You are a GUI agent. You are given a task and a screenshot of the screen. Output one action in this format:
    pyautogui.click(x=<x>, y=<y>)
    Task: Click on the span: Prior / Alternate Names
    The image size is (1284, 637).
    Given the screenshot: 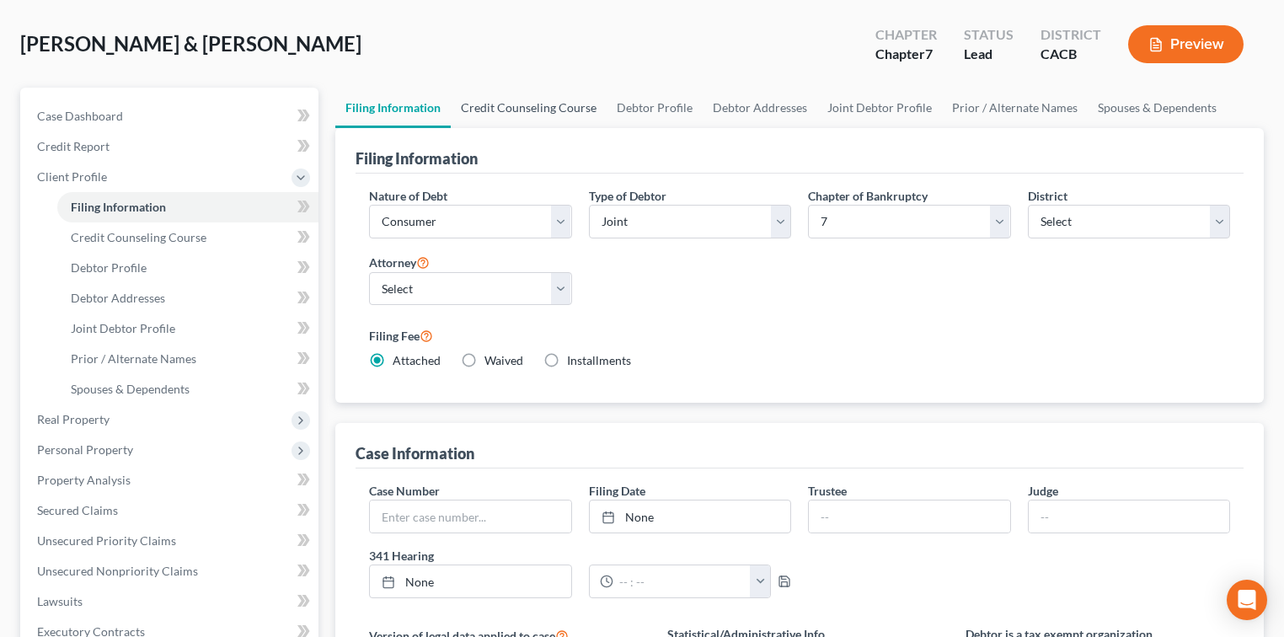 What is the action you would take?
    pyautogui.click(x=133, y=358)
    